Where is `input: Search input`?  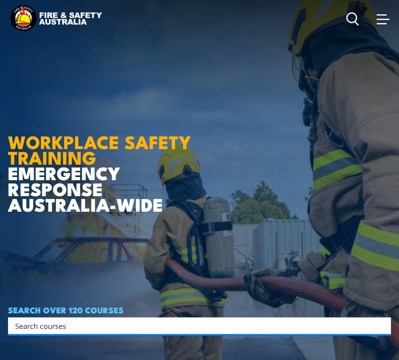 input: Search input is located at coordinates (194, 326).